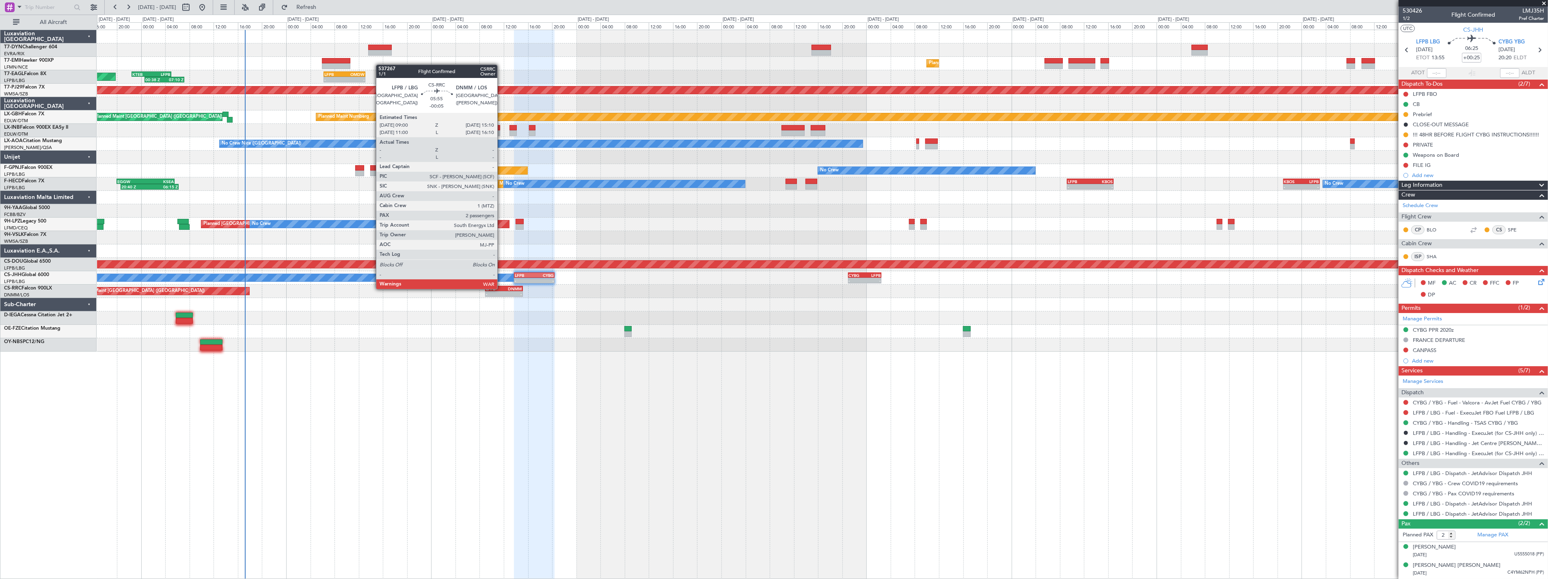  I want to click on a: CYBG / YBG - Handling - TSAS CYBG / YBG, so click(1465, 423).